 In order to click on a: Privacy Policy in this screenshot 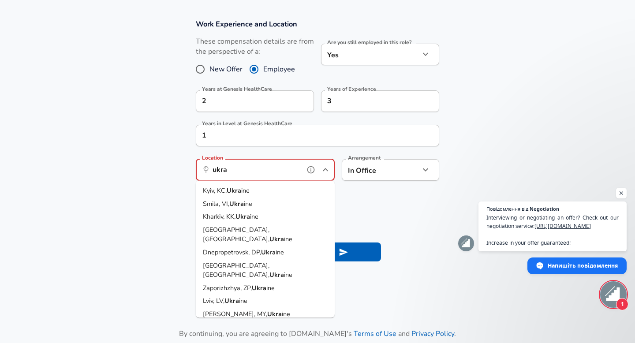, I will do `click(432, 334)`.